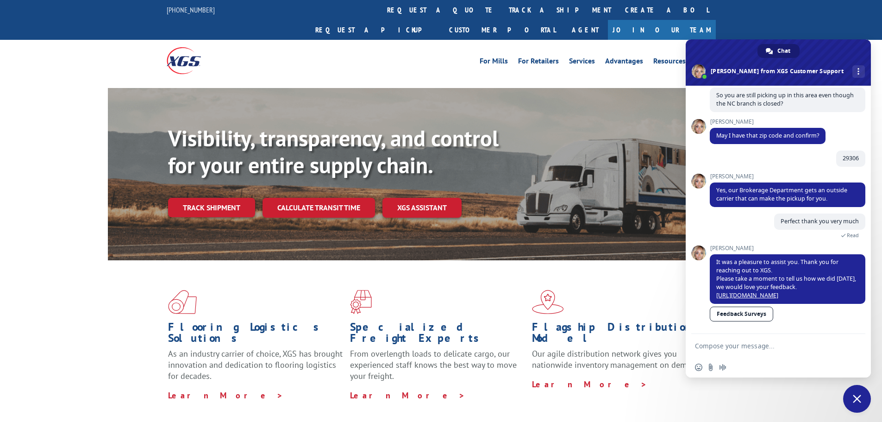  Describe the element at coordinates (255, 335) in the screenshot. I see `h1: Flooring Logistics Solutions` at that location.